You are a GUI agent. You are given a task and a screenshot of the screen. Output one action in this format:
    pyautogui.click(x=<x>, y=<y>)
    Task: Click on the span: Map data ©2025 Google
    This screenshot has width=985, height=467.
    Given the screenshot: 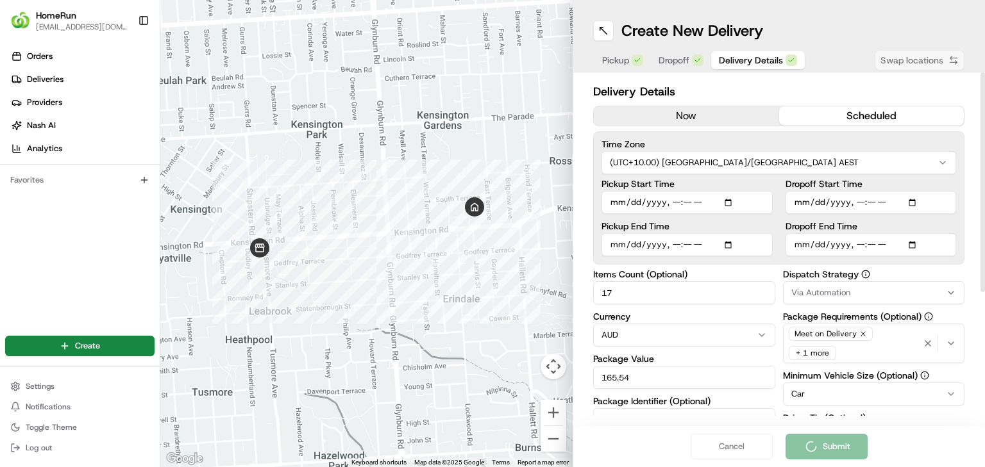 What is the action you would take?
    pyautogui.click(x=449, y=462)
    